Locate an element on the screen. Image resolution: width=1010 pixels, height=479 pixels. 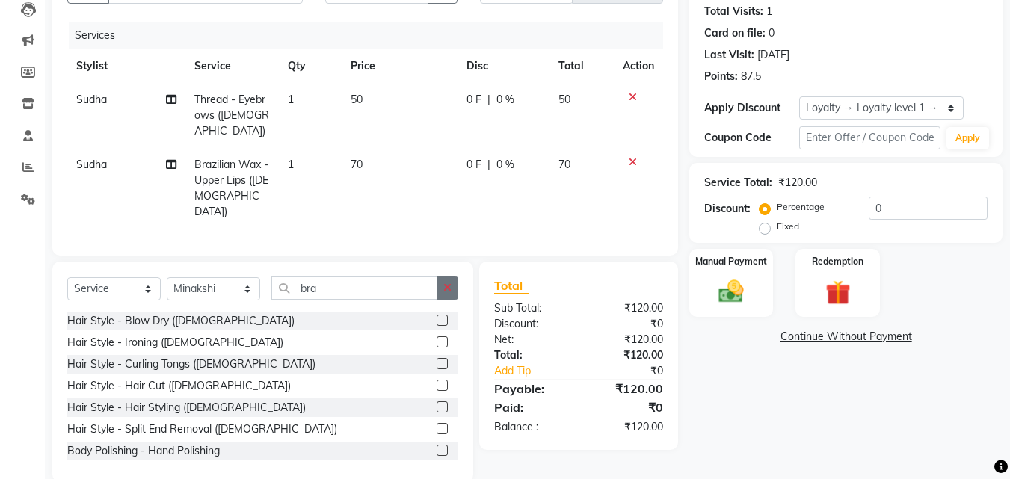
input: Enter Offer / Coupon Code is located at coordinates (870, 138).